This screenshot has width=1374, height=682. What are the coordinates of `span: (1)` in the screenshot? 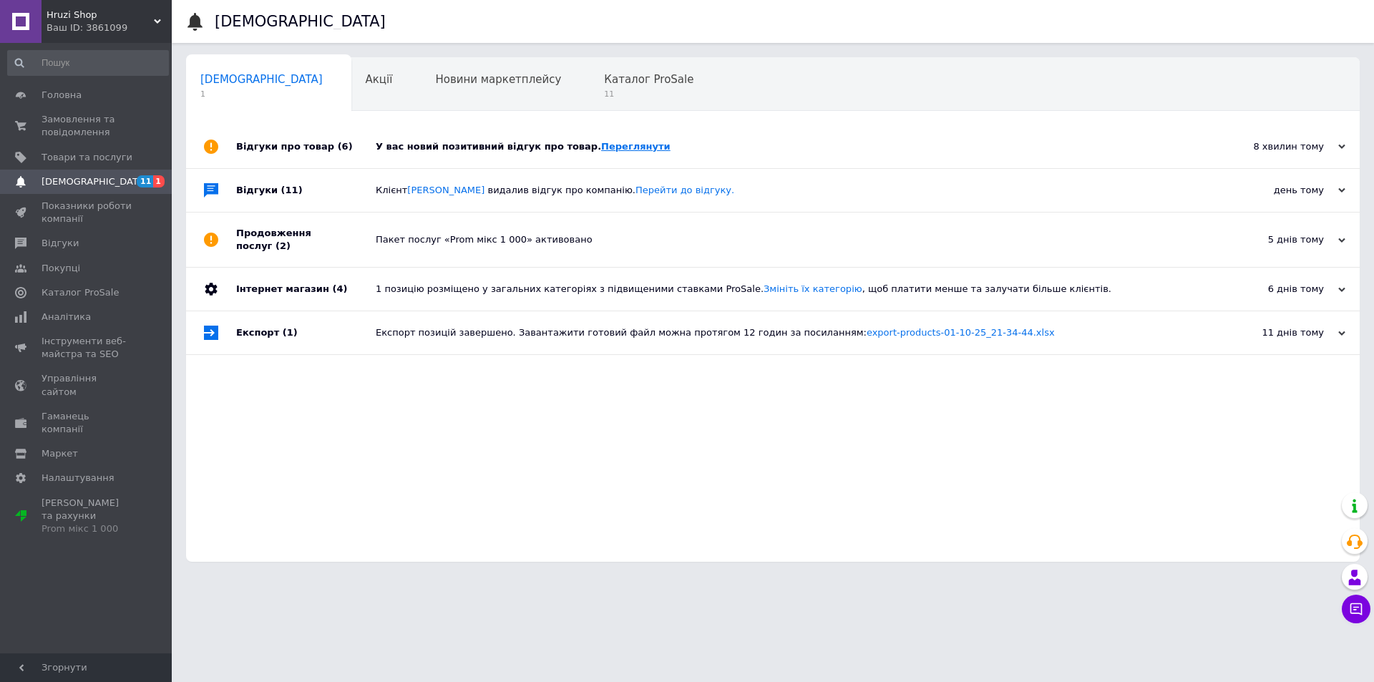 It's located at (290, 332).